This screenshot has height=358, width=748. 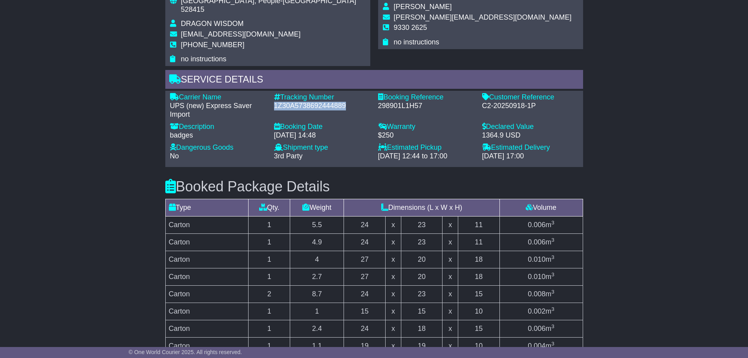 What do you see at coordinates (426, 106) in the screenshot?
I see `div: 298901L1H57` at bounding box center [426, 106].